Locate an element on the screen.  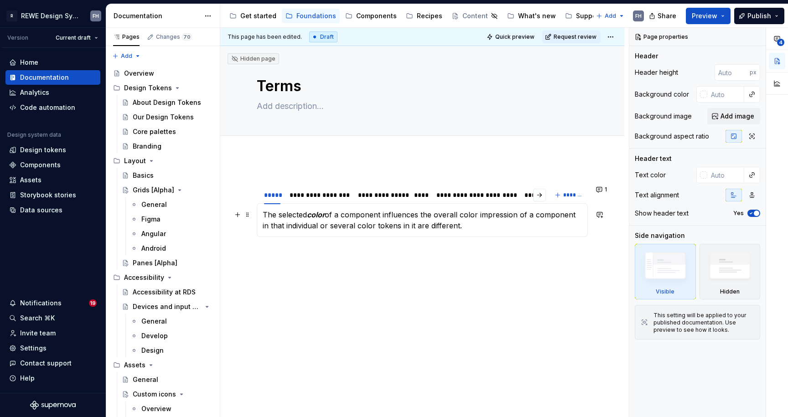
em: color is located at coordinates (316, 215).